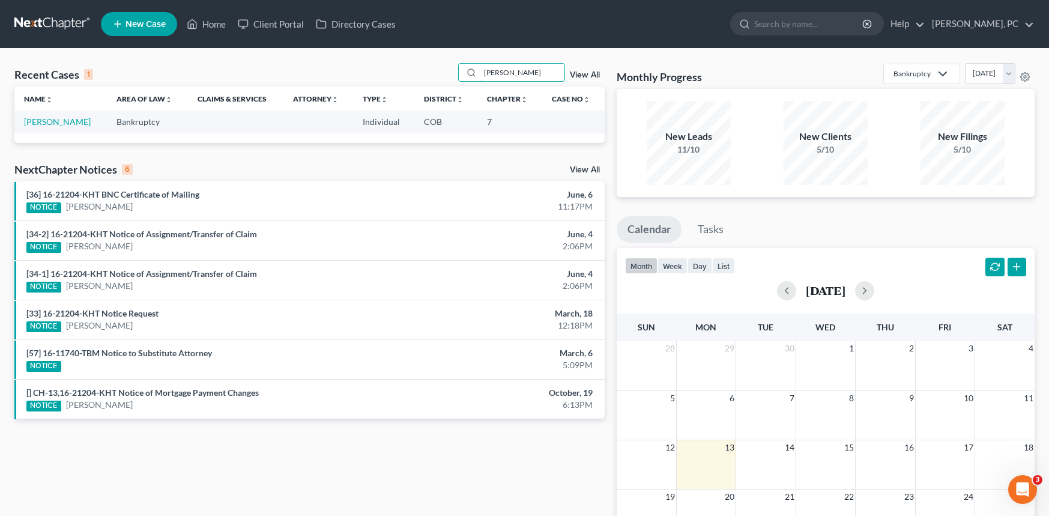 This screenshot has width=1049, height=516. Describe the element at coordinates (144, 98) in the screenshot. I see `a: Area of Lawunfold_more` at that location.